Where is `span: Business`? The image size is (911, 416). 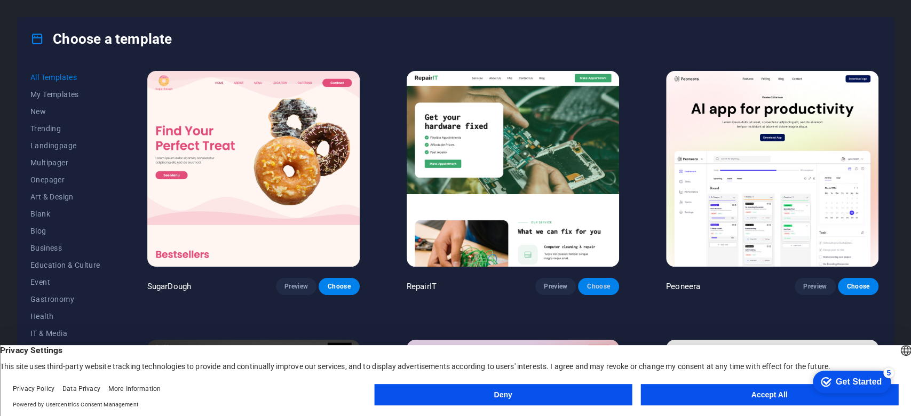
span: Business is located at coordinates (65, 248).